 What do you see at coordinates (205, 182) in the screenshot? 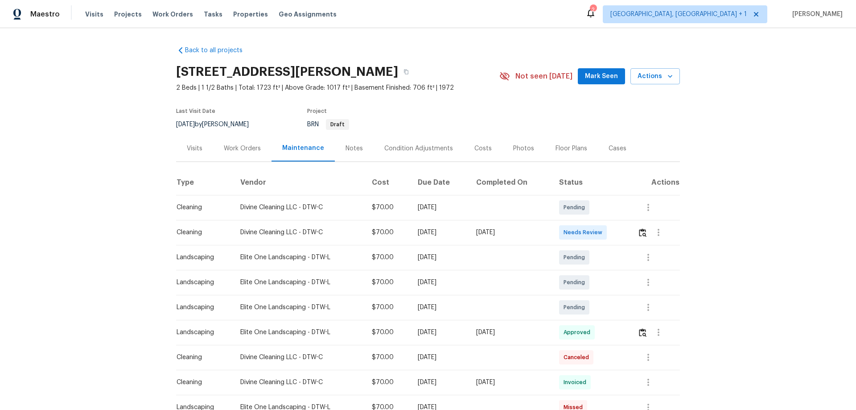
I see `th: Type` at bounding box center [205, 182].